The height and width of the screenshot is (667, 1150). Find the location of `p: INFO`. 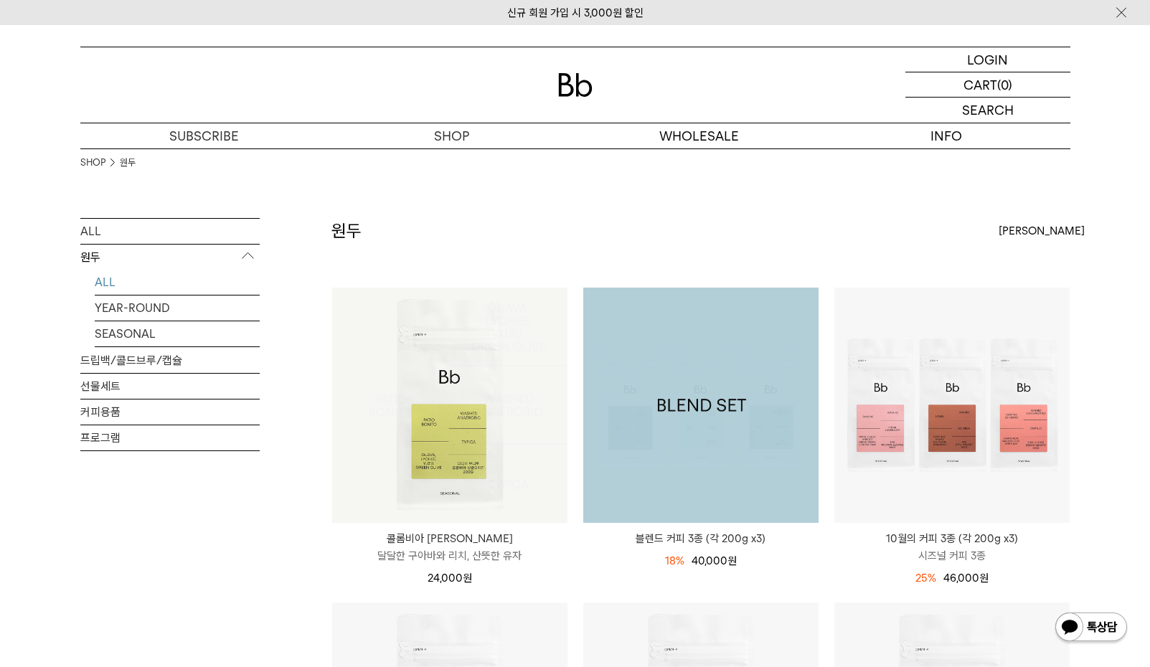

p: INFO is located at coordinates (946, 136).